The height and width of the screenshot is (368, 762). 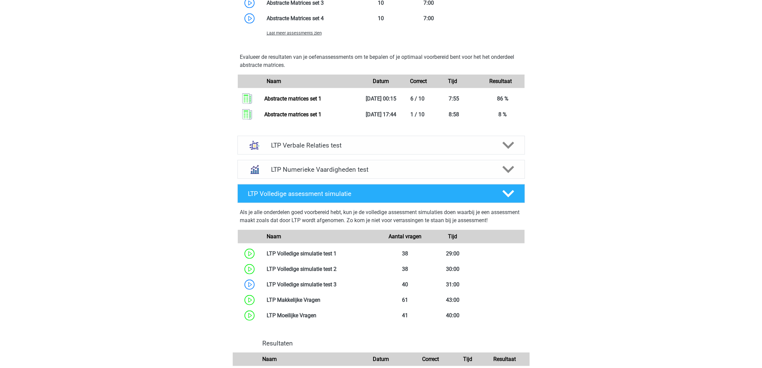 What do you see at coordinates (381, 145) in the screenshot?
I see `a: analogieen LTP Verbale Relaties test` at bounding box center [381, 145].